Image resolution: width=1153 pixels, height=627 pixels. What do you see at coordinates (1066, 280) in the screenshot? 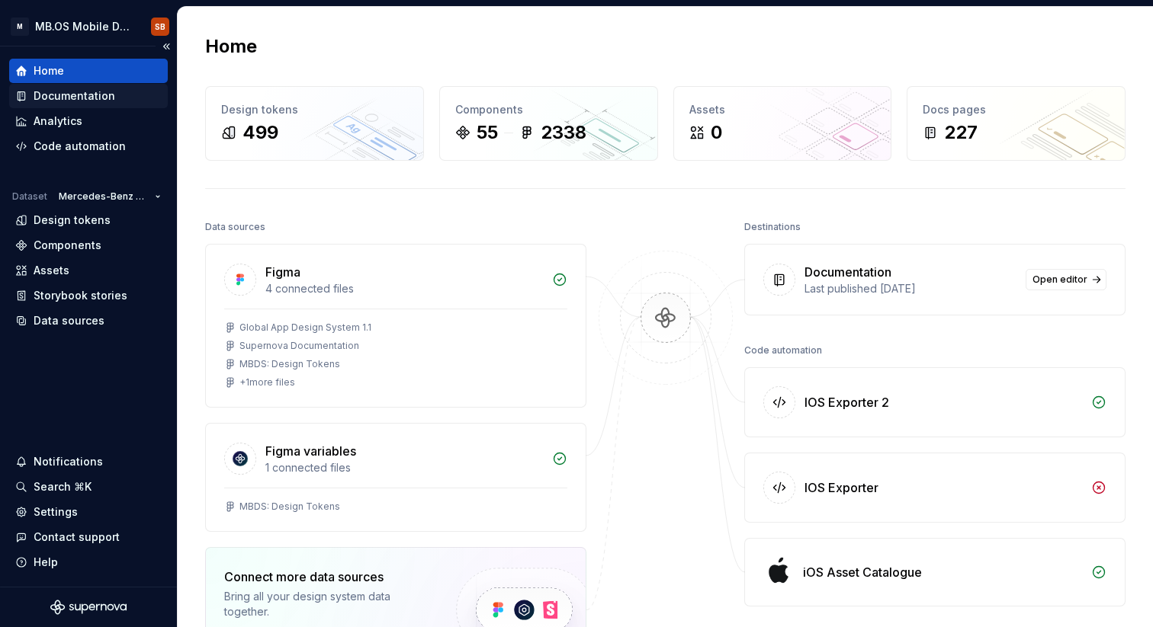
I see `a: Open editor` at bounding box center [1066, 280].